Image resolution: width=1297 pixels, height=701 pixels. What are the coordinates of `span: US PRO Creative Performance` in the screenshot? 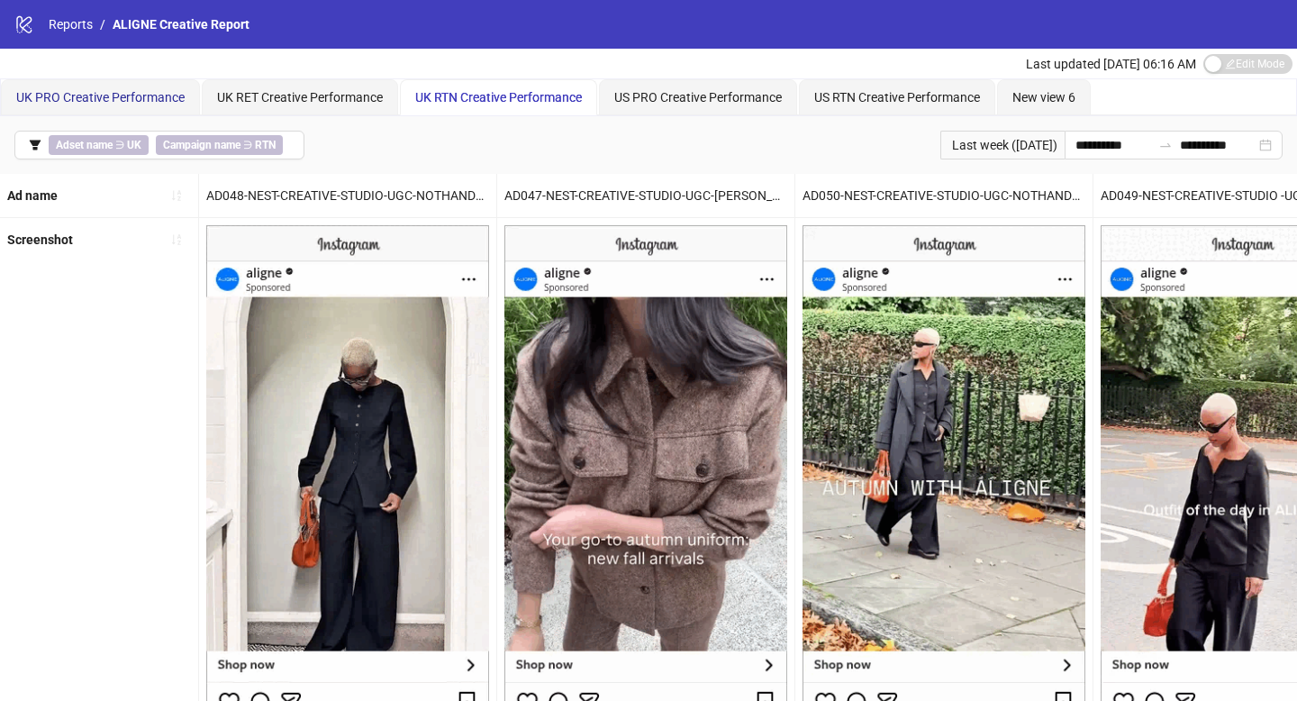 It's located at (698, 97).